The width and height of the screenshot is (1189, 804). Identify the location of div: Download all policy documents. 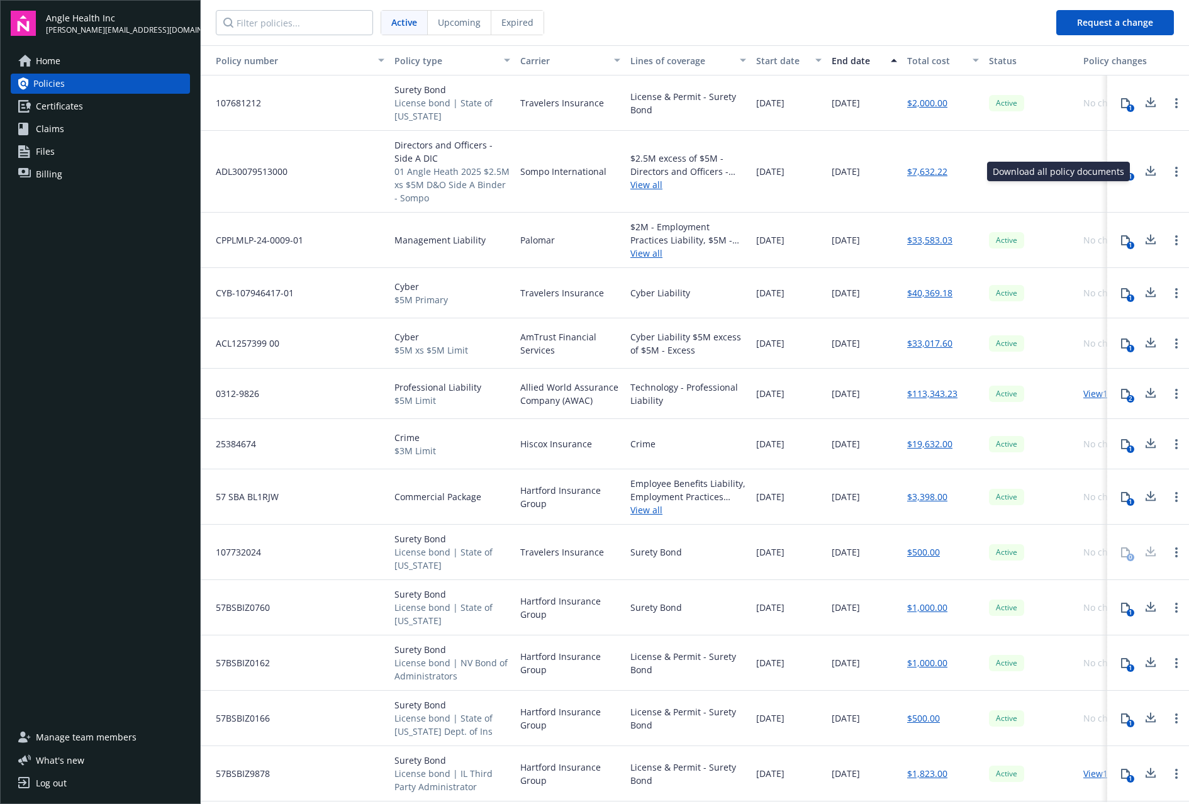
(1058, 171).